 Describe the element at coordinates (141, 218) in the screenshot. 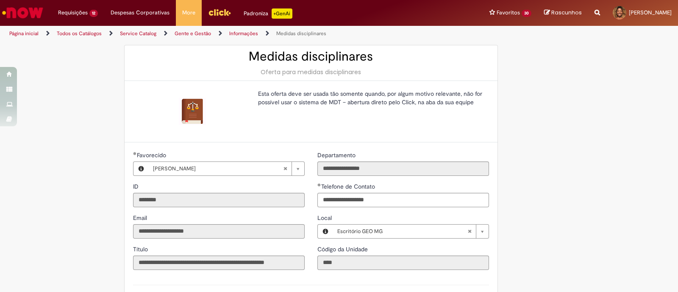

I see `label: Somente leitura - Email` at that location.